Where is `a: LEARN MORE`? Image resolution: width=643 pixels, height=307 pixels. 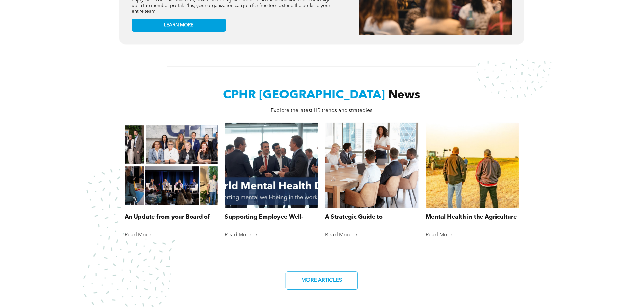 a: LEARN MORE is located at coordinates (179, 25).